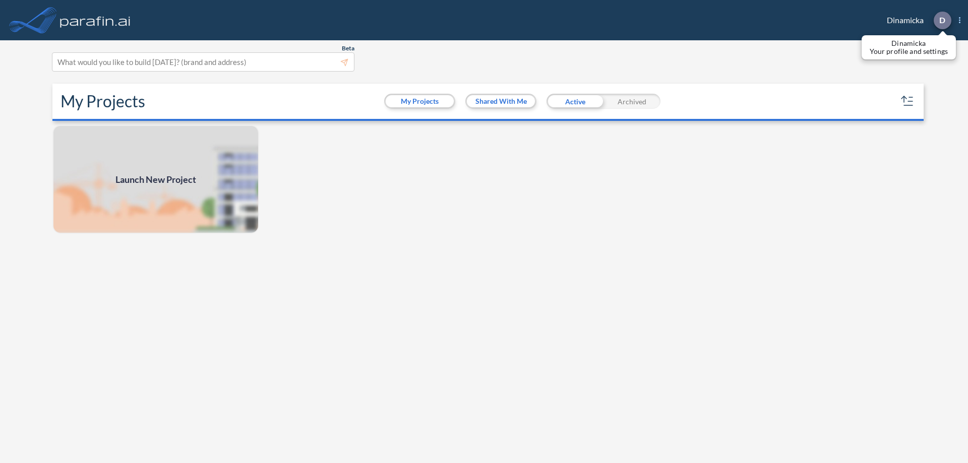  Describe the element at coordinates (908, 43) in the screenshot. I see `p: Dinamicka` at that location.